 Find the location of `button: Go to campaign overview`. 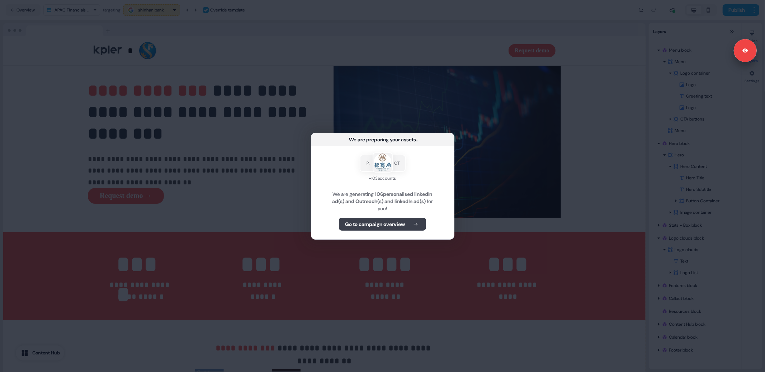

button: Go to campaign overview is located at coordinates (382, 224).